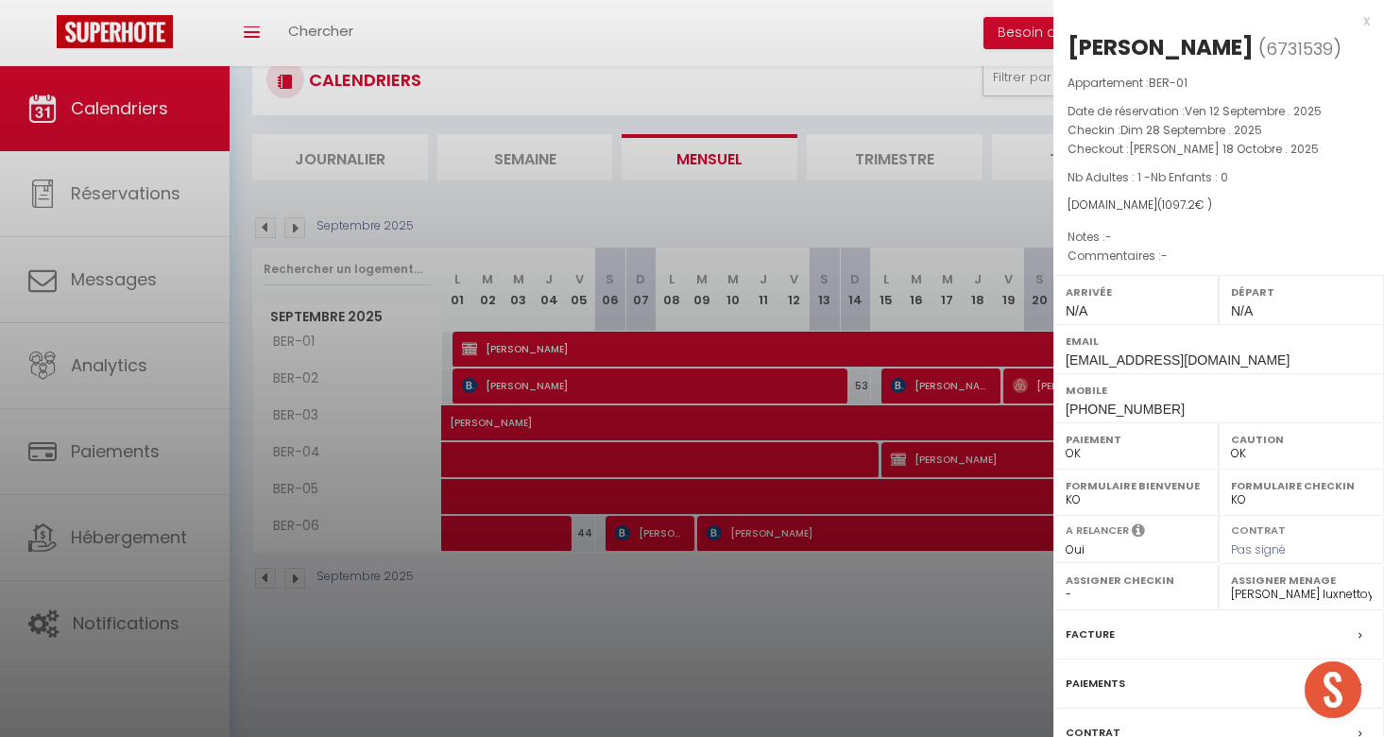  I want to click on label: A relancer, so click(1097, 530).